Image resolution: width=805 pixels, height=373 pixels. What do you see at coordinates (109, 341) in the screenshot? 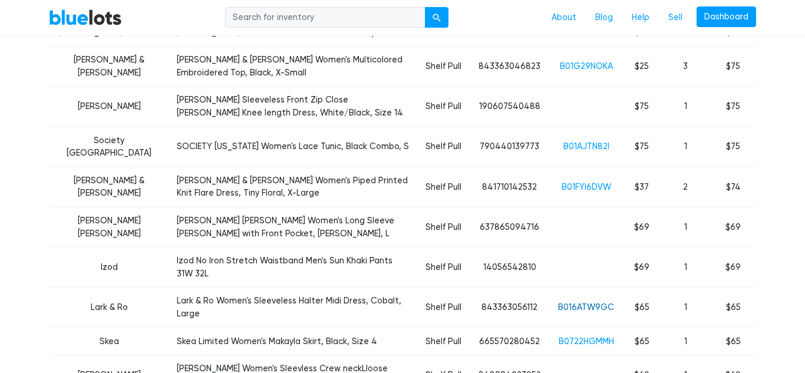
I see `td: Skea` at bounding box center [109, 341].